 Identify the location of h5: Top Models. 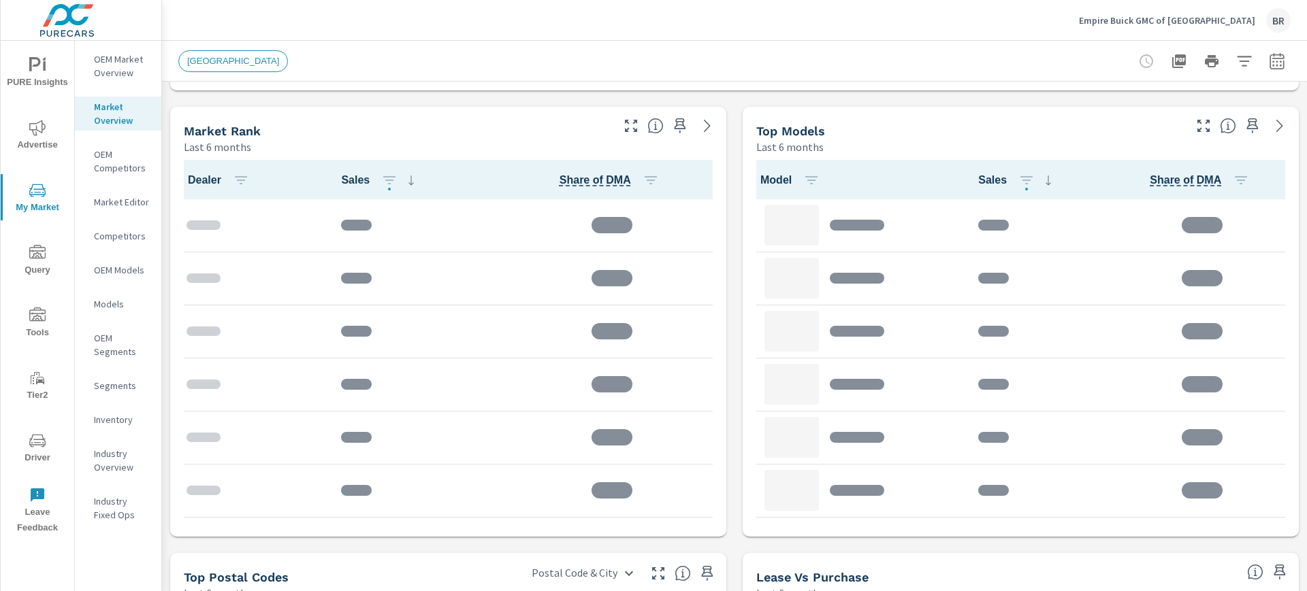
(790, 131).